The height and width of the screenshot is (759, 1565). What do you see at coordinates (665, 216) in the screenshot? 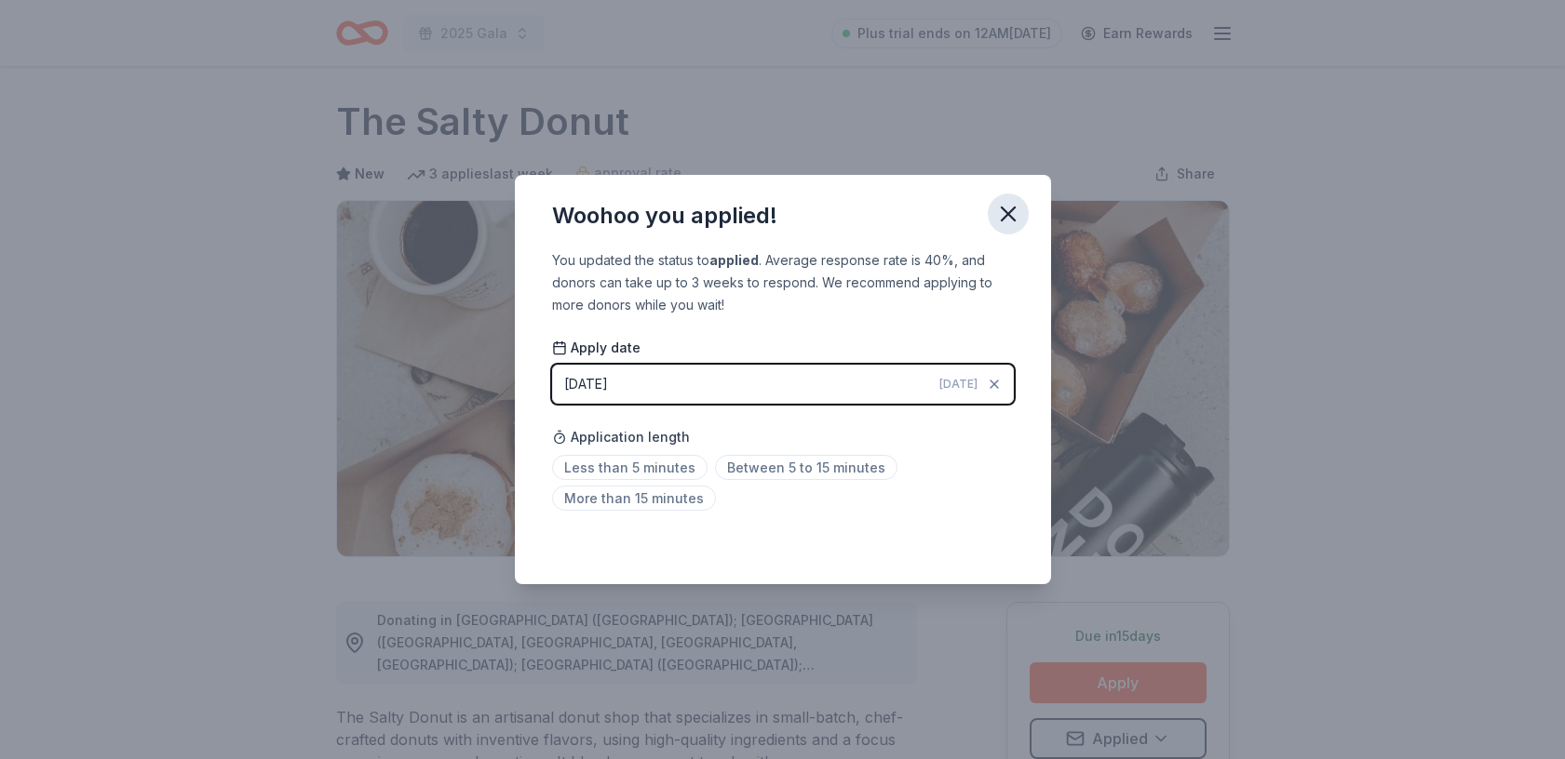
I see `div: Woohoo you applied!` at bounding box center [665, 216].